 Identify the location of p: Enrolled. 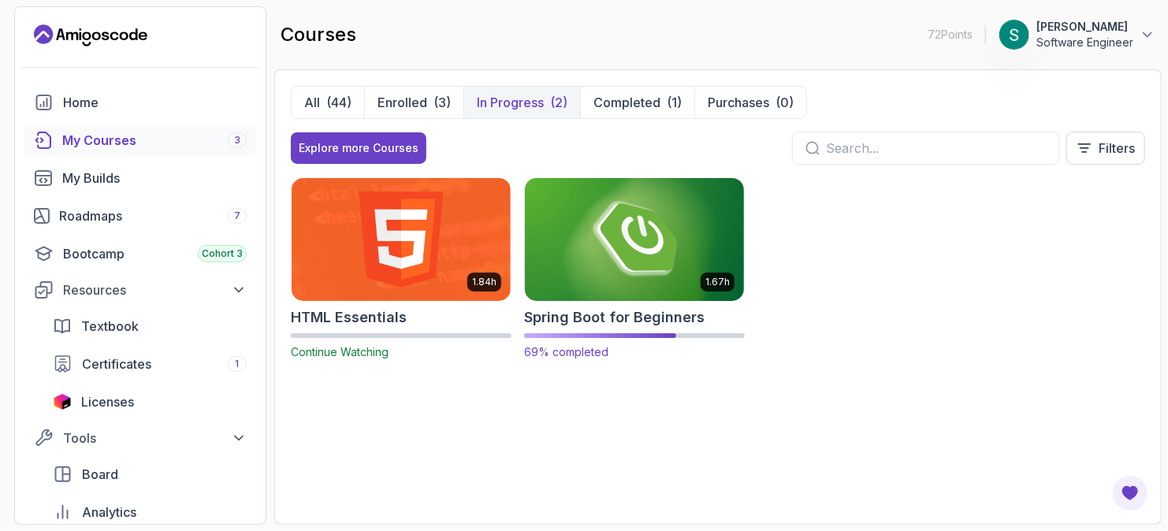
(402, 102).